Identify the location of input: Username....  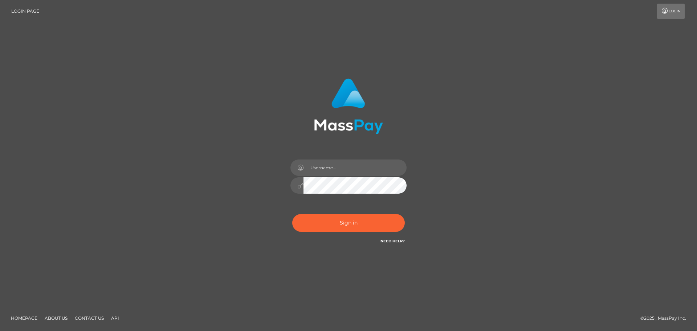
(355, 167).